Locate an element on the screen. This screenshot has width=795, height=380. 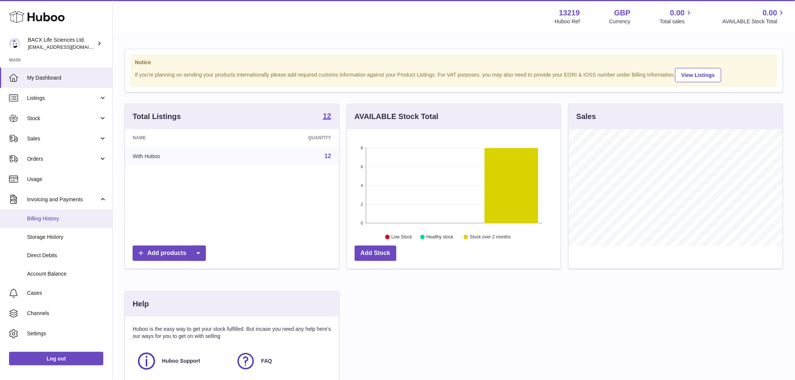
span: Account Balance is located at coordinates (67, 274).